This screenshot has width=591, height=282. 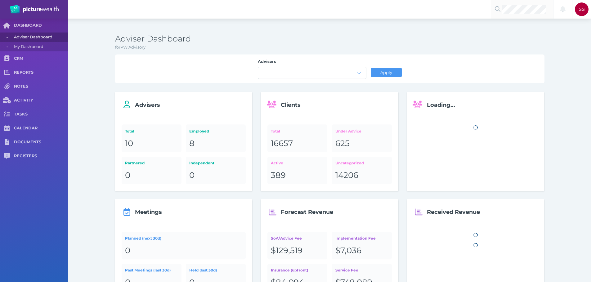 I want to click on span: Independent, so click(x=202, y=163).